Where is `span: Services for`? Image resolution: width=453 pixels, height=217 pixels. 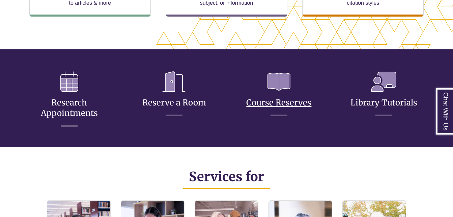
span: Services for is located at coordinates (226, 176).